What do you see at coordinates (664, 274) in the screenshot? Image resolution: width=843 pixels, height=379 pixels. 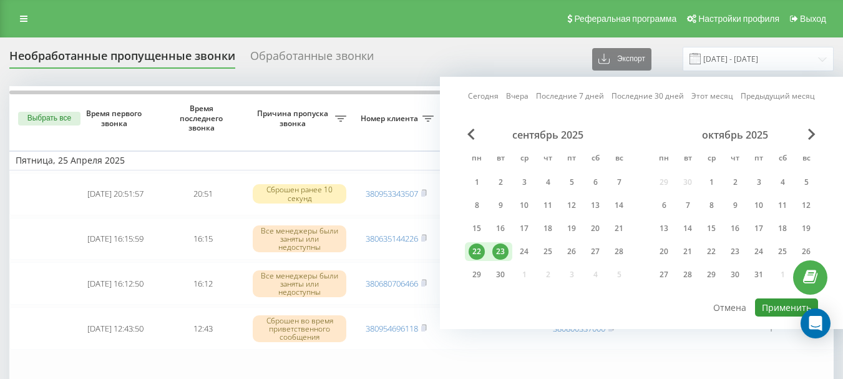 I see `div: пн 27 окт. 2025 г.` at bounding box center [664, 274].